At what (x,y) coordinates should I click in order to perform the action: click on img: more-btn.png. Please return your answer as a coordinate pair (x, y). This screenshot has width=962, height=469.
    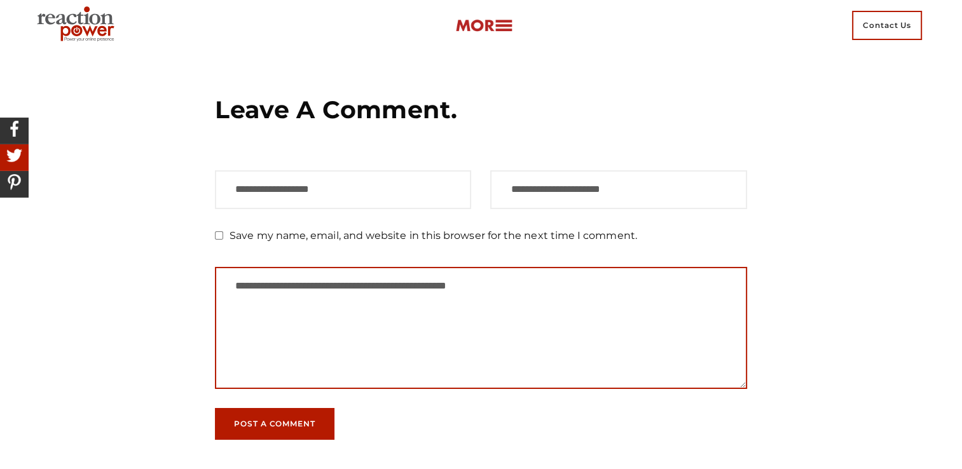
    Looking at the image, I should click on (484, 25).